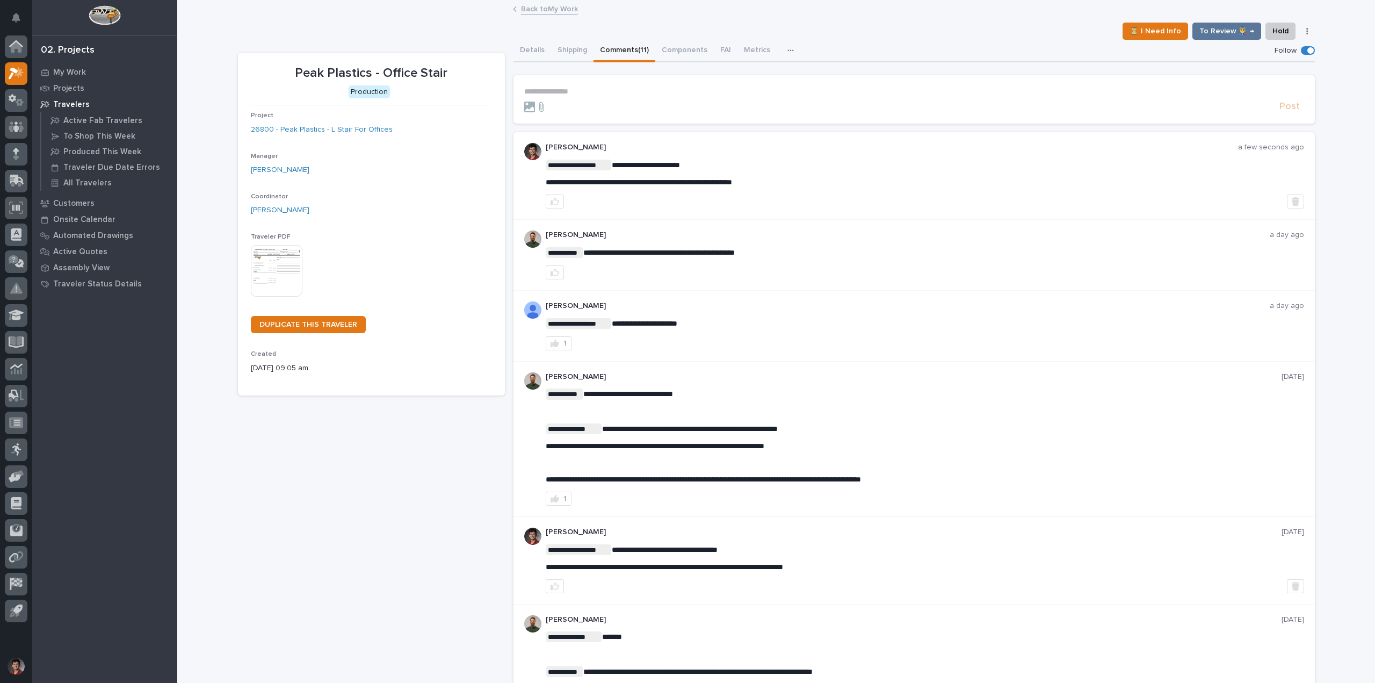 The image size is (1375, 683). I want to click on p: a few seconds ago, so click(1271, 147).